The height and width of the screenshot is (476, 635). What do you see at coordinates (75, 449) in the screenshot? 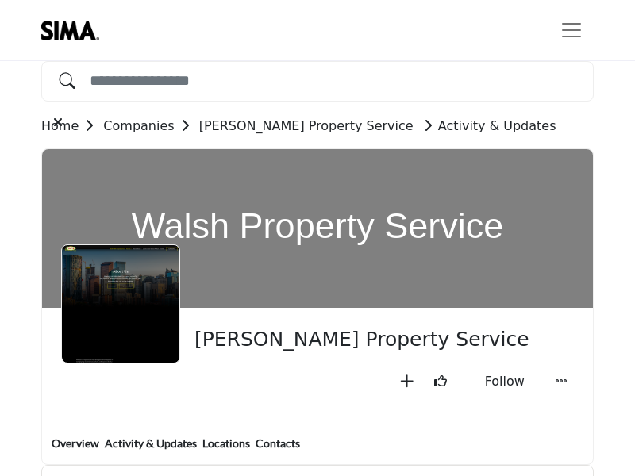
I see `a: Overview` at bounding box center [75, 449].